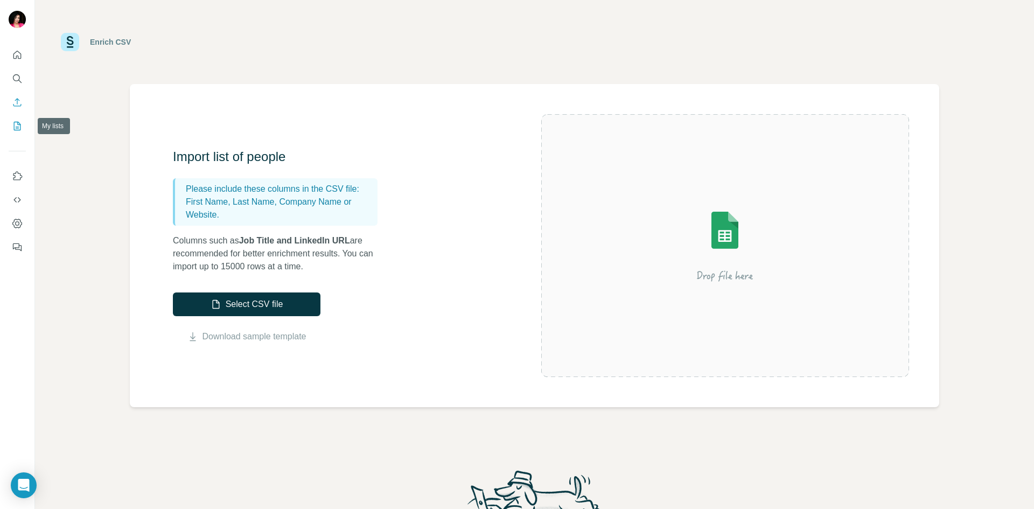 Image resolution: width=1034 pixels, height=509 pixels. I want to click on button: Feedback, so click(17, 247).